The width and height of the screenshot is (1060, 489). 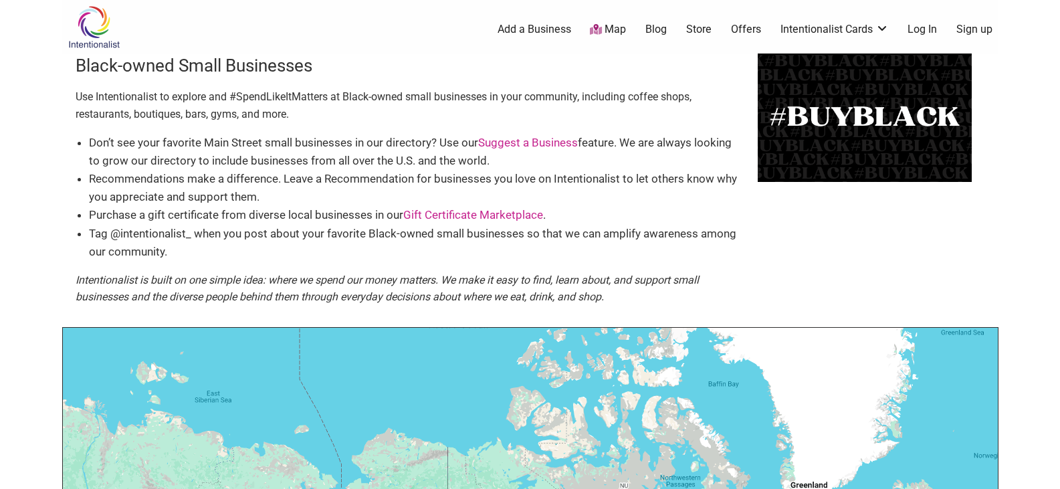 What do you see at coordinates (410, 105) in the screenshot?
I see `p: Use Intentionalist to explore and #SpendLikeItMatters at Black-owned small businesses in your com...` at bounding box center [410, 105].